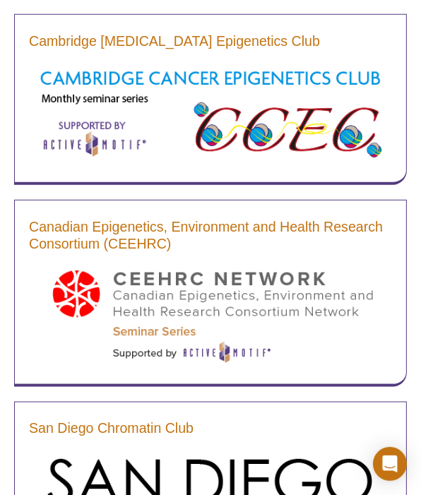 Image resolution: width=421 pixels, height=495 pixels. What do you see at coordinates (210, 112) in the screenshot?
I see `img: Cambridge Cancer Epigenetics Club Seminar Series` at bounding box center [210, 112].